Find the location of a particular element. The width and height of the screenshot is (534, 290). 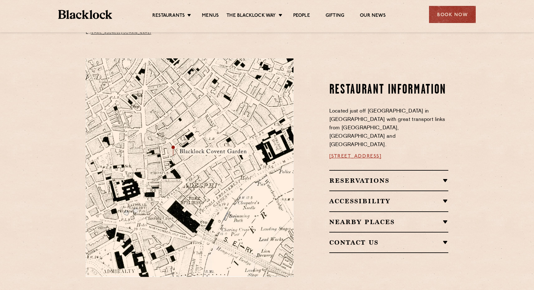

h2: Reservations is located at coordinates (389, 181).